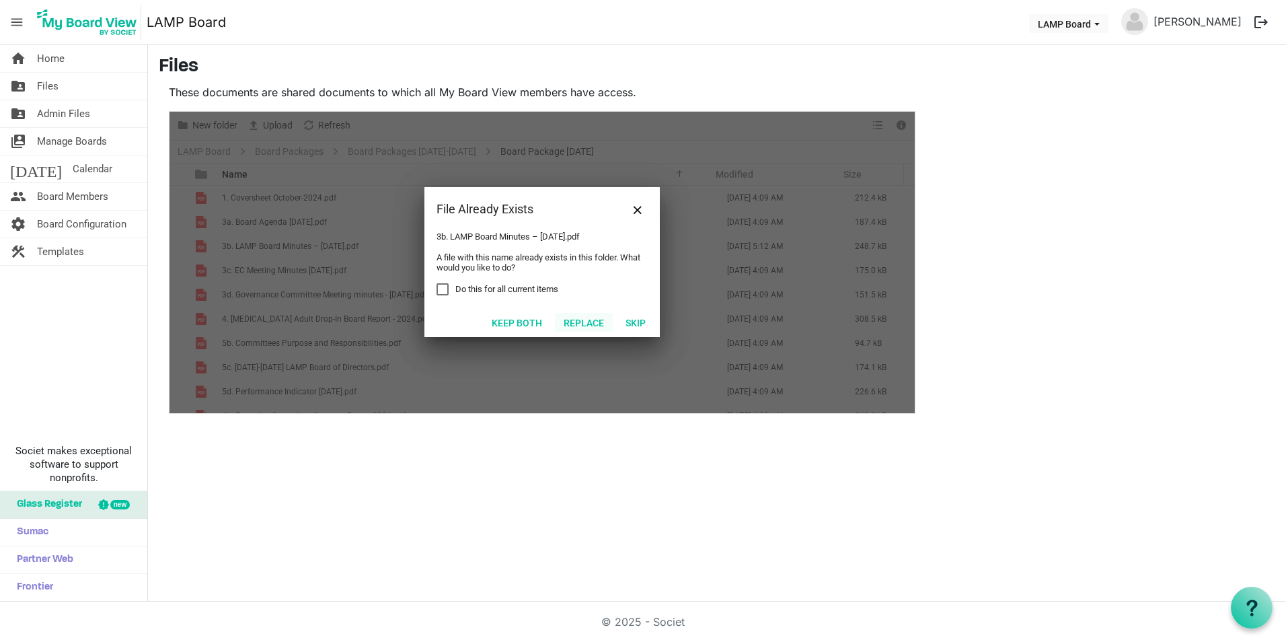 The image size is (1286, 642). Describe the element at coordinates (48, 86) in the screenshot. I see `span: Files` at that location.